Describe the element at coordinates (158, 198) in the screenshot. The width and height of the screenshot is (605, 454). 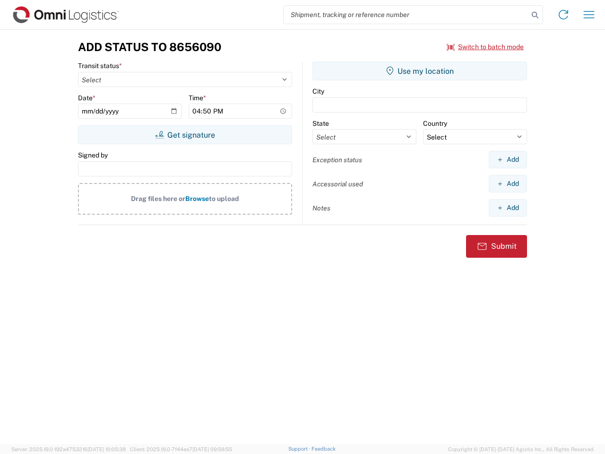
I see `span: Drag files here or` at that location.